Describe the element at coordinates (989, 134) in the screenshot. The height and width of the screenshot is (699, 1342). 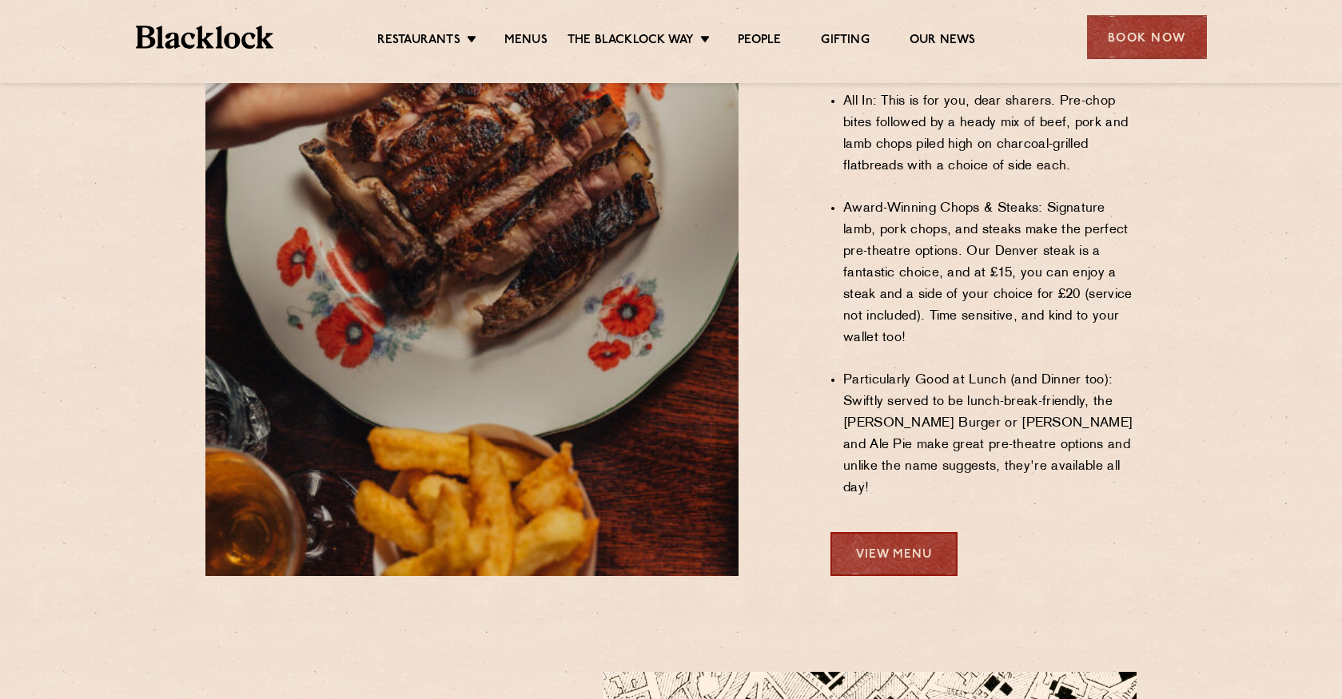
I see `li: All In: This is for you, dear sharers. Pre-chop bites followed by a heady mix of beef, pork and l...` at that location.